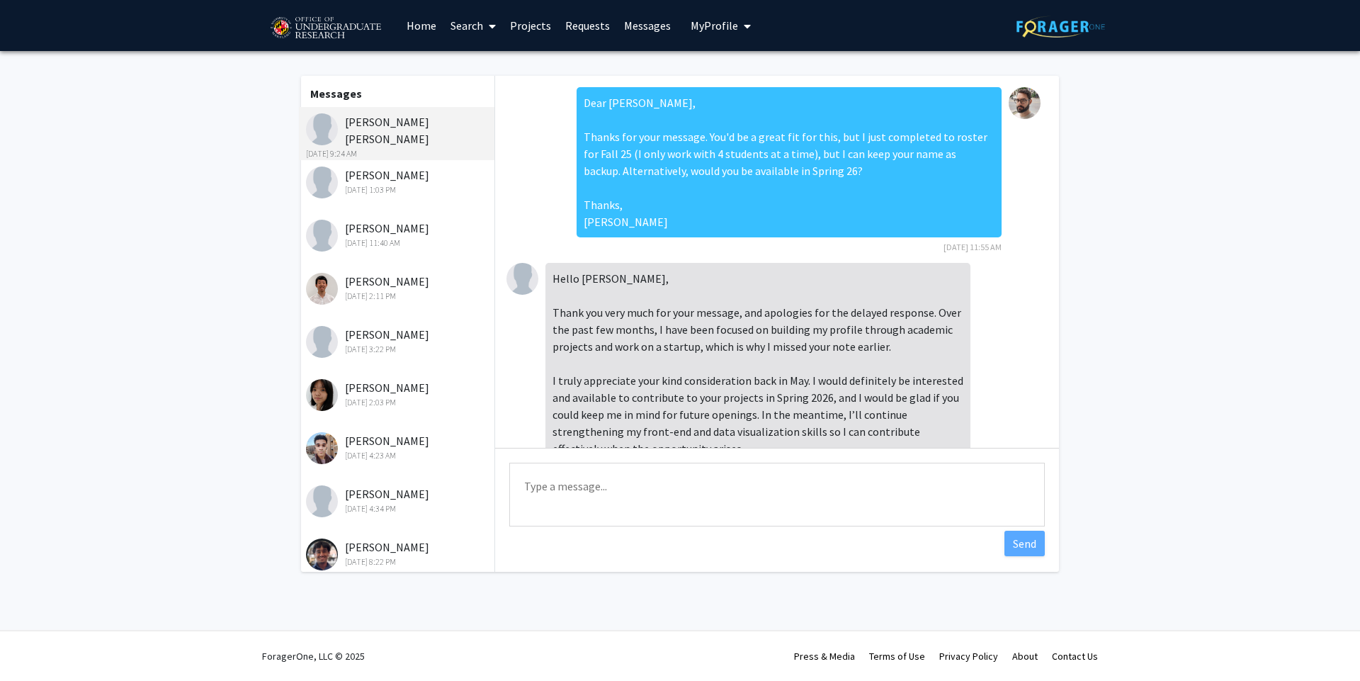 This screenshot has height=681, width=1360. Describe the element at coordinates (825, 656) in the screenshot. I see `a: Press & Media` at that location.